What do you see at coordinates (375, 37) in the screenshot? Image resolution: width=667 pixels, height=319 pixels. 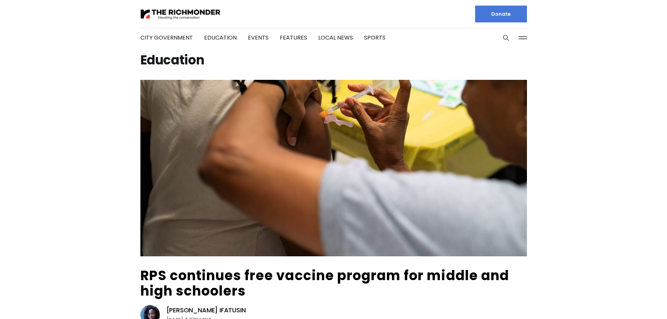 I see `a: Sports` at bounding box center [375, 37].